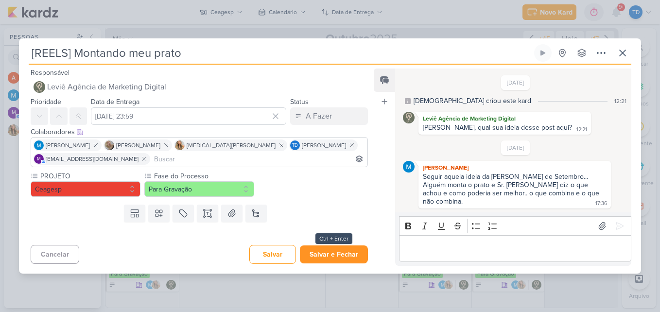 This screenshot has height=312, width=660. Describe the element at coordinates (39, 160) in the screenshot. I see `p: m` at that location.